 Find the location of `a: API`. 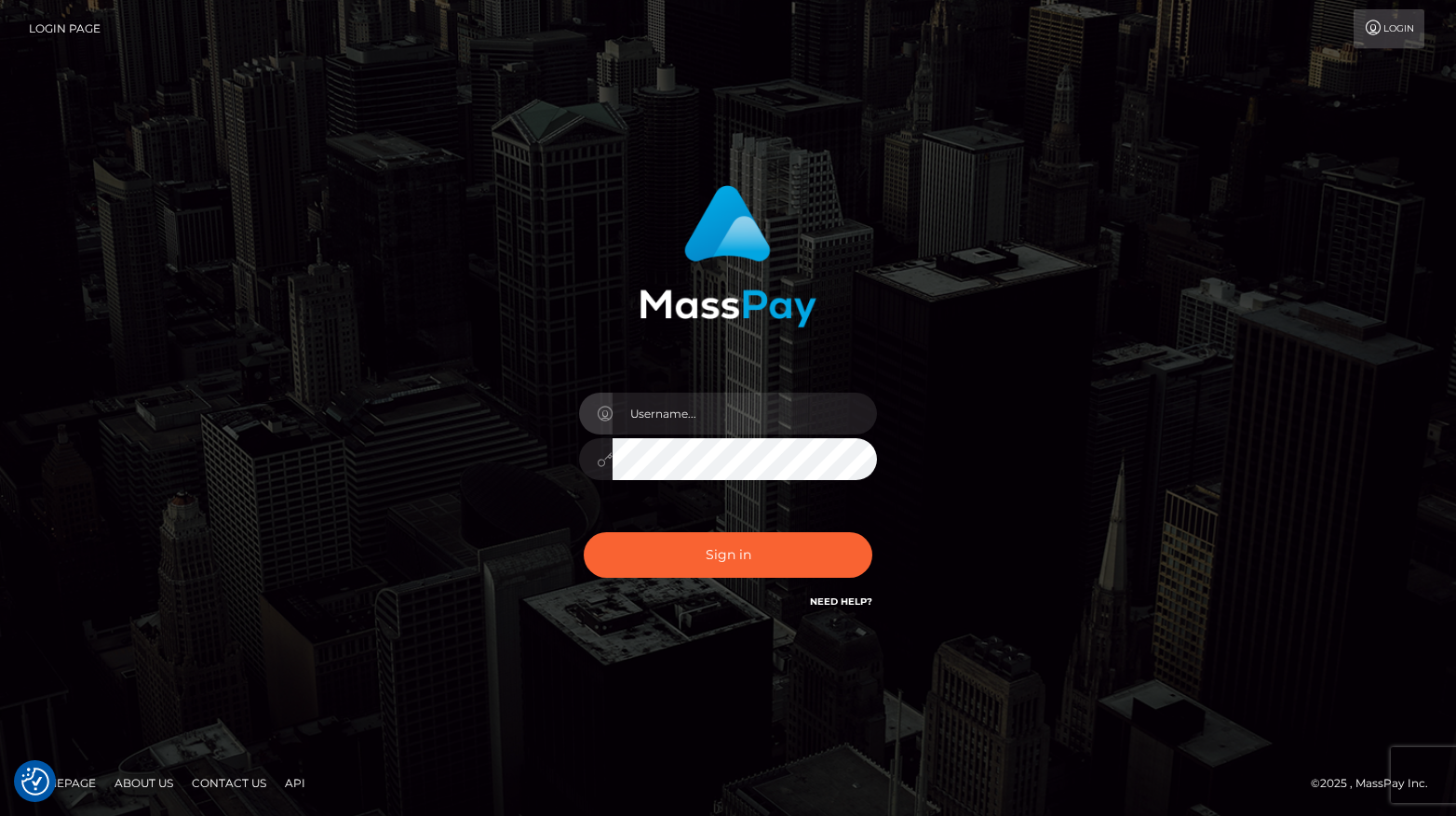

a: API is located at coordinates (295, 783).